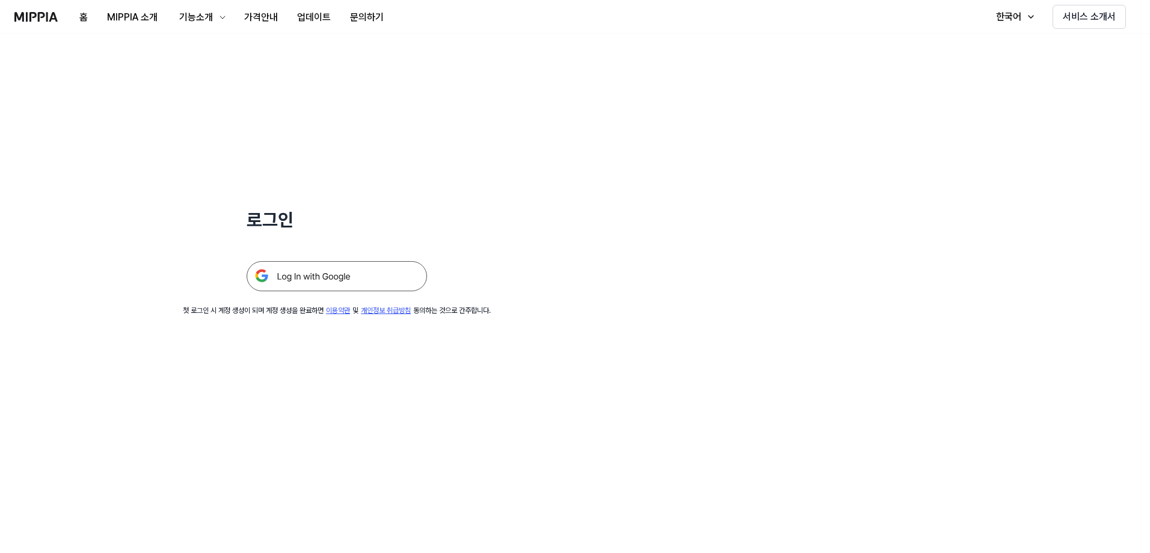  I want to click on a: MIPPIA 소개, so click(132, 17).